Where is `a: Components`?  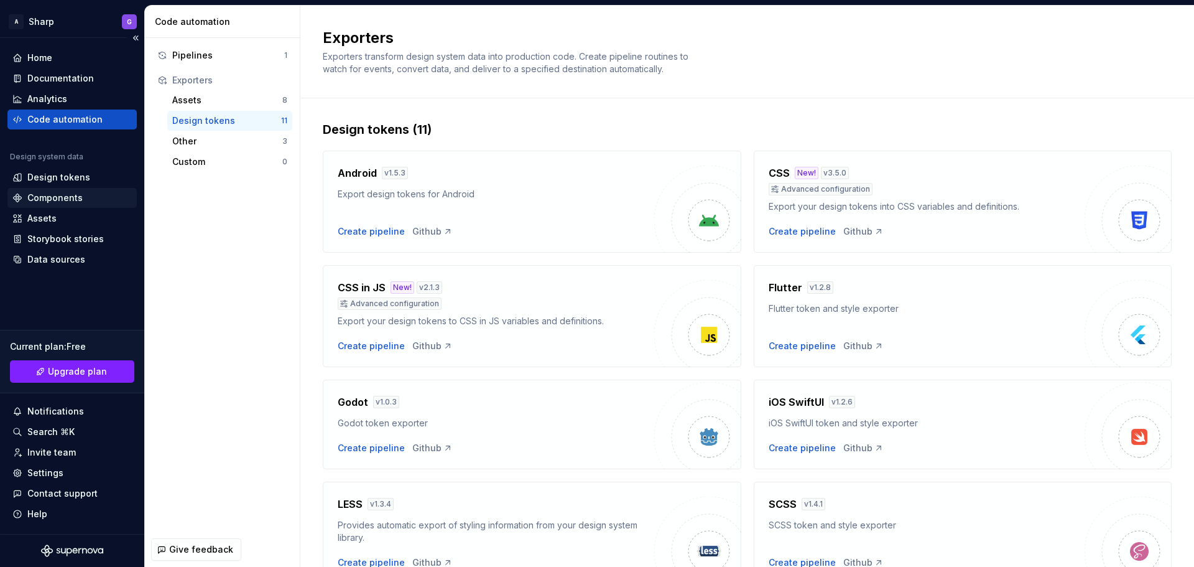 a: Components is located at coordinates (72, 198).